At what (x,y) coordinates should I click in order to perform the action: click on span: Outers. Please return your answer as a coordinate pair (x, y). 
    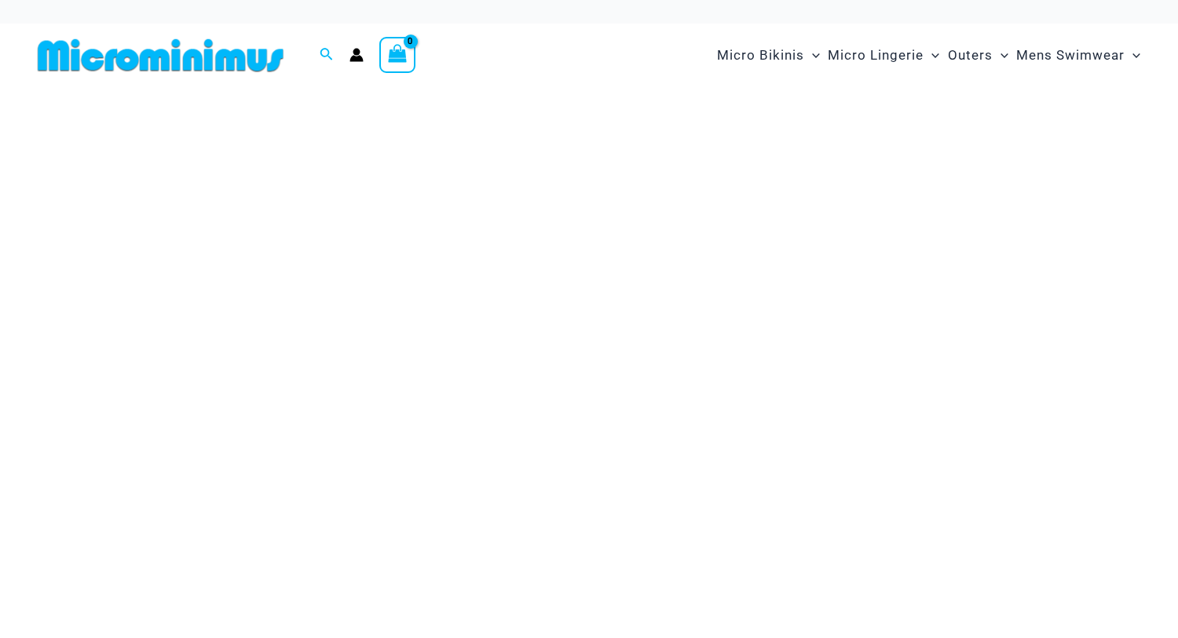
    Looking at the image, I should click on (970, 55).